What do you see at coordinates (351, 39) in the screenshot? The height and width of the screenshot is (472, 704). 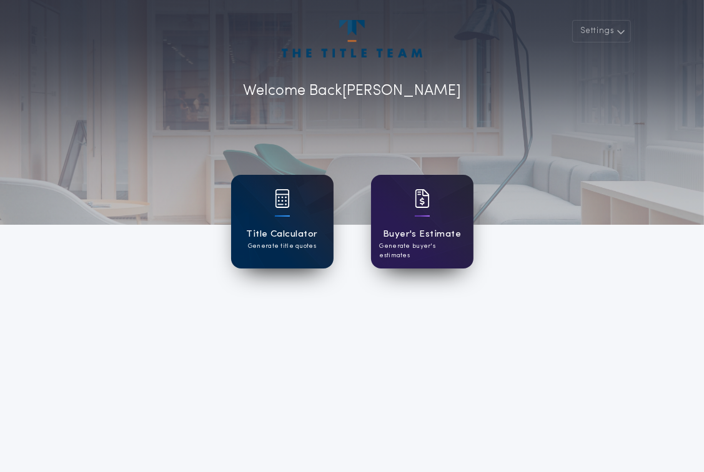 I see `img: account-logo` at bounding box center [351, 39].